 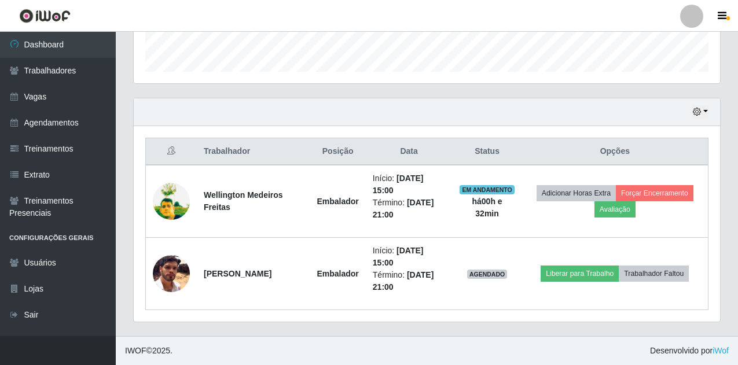 What do you see at coordinates (486, 152) in the screenshot?
I see `th: Status` at bounding box center [486, 152].